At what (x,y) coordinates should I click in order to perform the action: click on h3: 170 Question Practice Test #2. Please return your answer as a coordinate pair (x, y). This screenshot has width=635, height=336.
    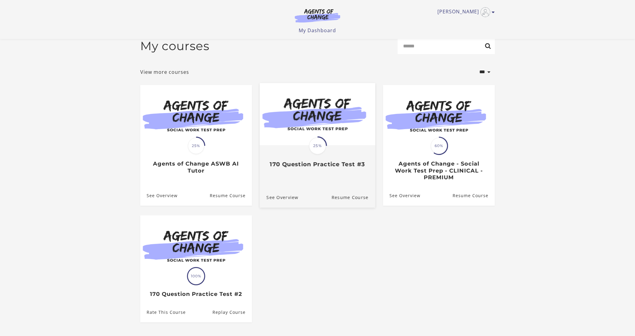
    Looking at the image, I should click on (196, 294).